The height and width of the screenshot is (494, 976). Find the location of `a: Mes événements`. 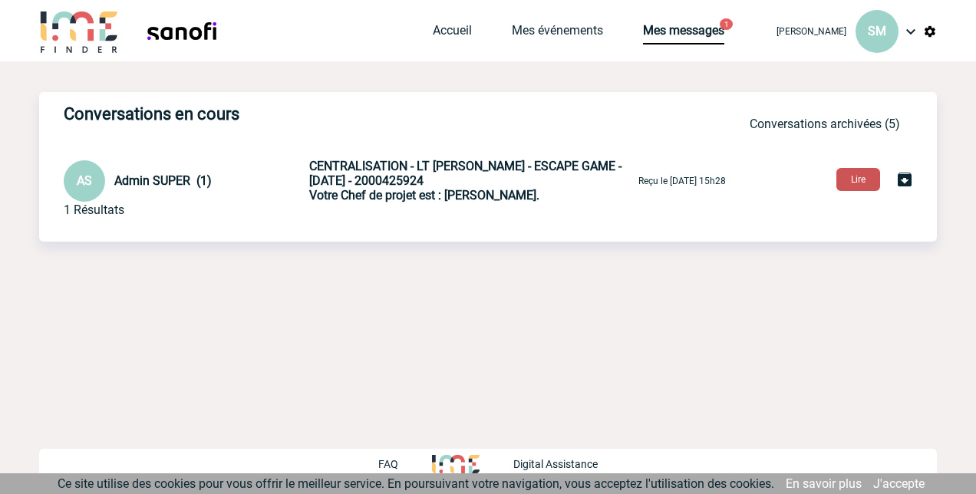

a: Mes événements is located at coordinates (557, 34).